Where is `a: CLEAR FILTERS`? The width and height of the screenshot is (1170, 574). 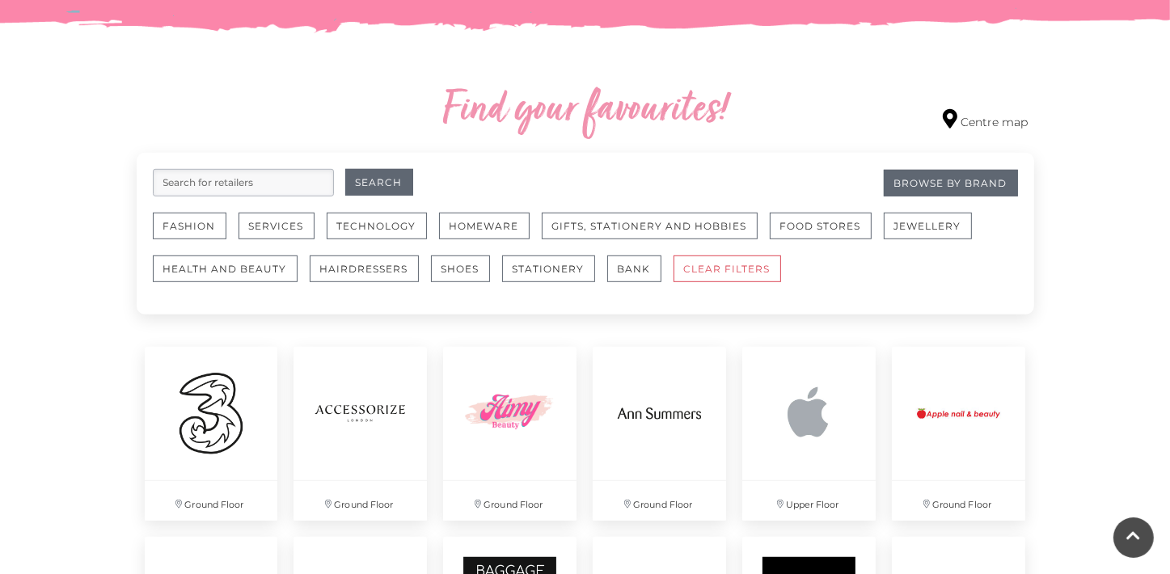 a: CLEAR FILTERS is located at coordinates (733, 277).